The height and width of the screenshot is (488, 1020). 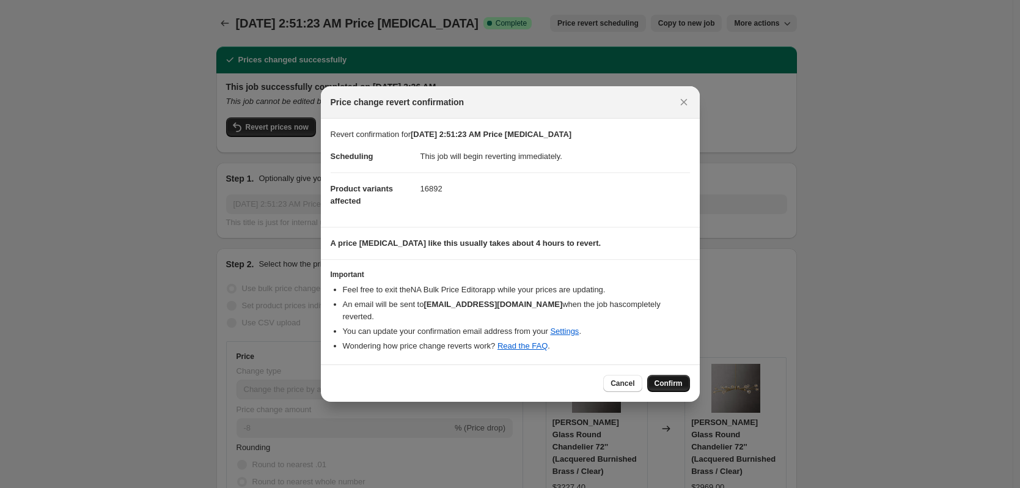 I want to click on a: Read the FAQ, so click(x=523, y=345).